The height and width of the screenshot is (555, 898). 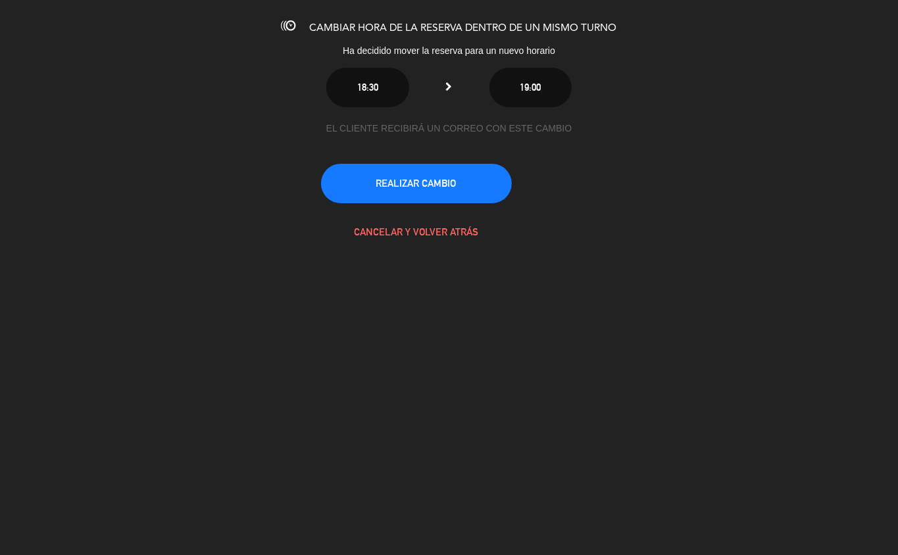 What do you see at coordinates (449, 51) in the screenshot?
I see `div: Ha decidido mover la reserva para un nuevo horario` at bounding box center [449, 51].